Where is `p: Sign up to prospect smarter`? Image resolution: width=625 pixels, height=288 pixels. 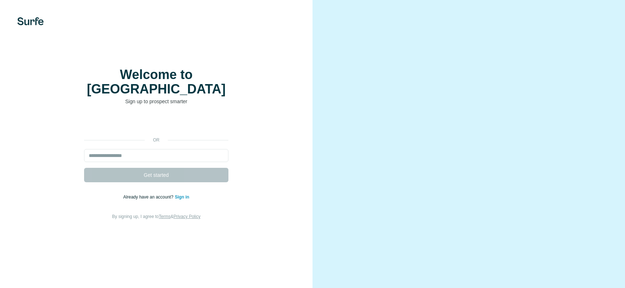
p: Sign up to prospect smarter is located at coordinates (156, 101).